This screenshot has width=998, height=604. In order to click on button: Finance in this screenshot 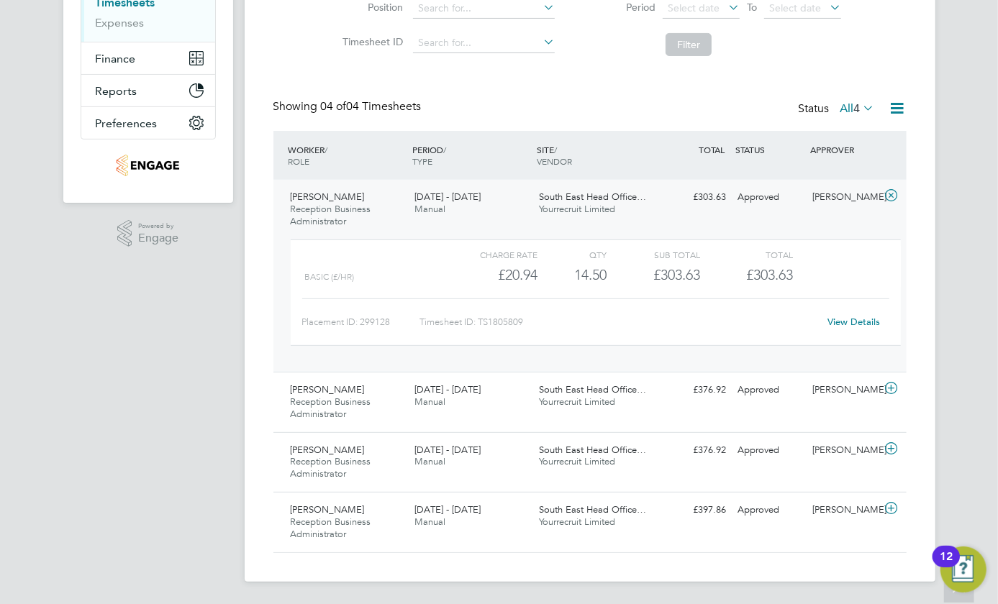, I will do `click(148, 58)`.